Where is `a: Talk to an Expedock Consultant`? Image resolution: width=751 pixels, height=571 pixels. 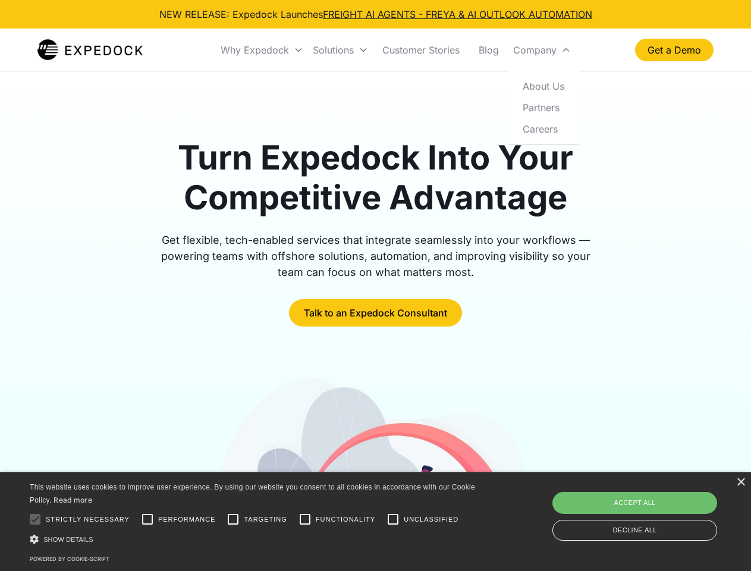
a: Talk to an Expedock Consultant is located at coordinates (375, 313).